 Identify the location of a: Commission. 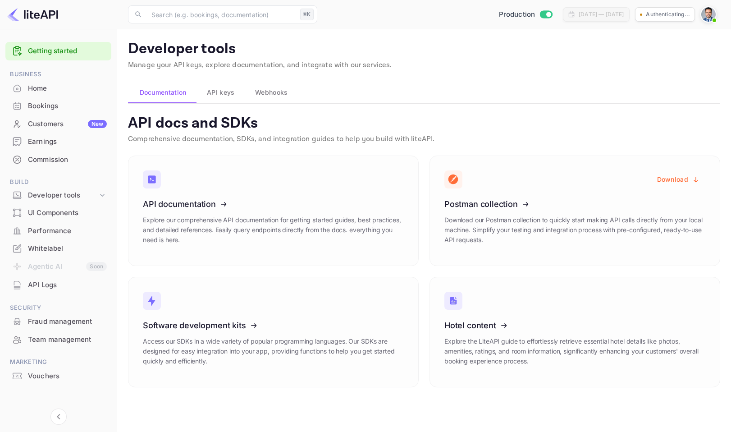
(58, 159).